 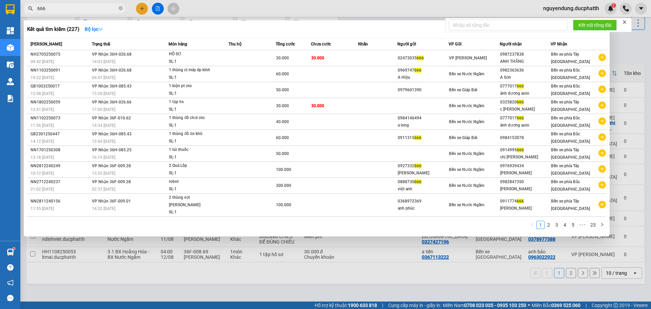 I want to click on li: 3, so click(x=557, y=225).